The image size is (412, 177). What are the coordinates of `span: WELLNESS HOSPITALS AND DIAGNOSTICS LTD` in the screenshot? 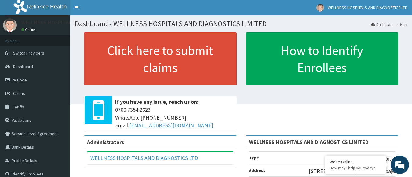 It's located at (368, 8).